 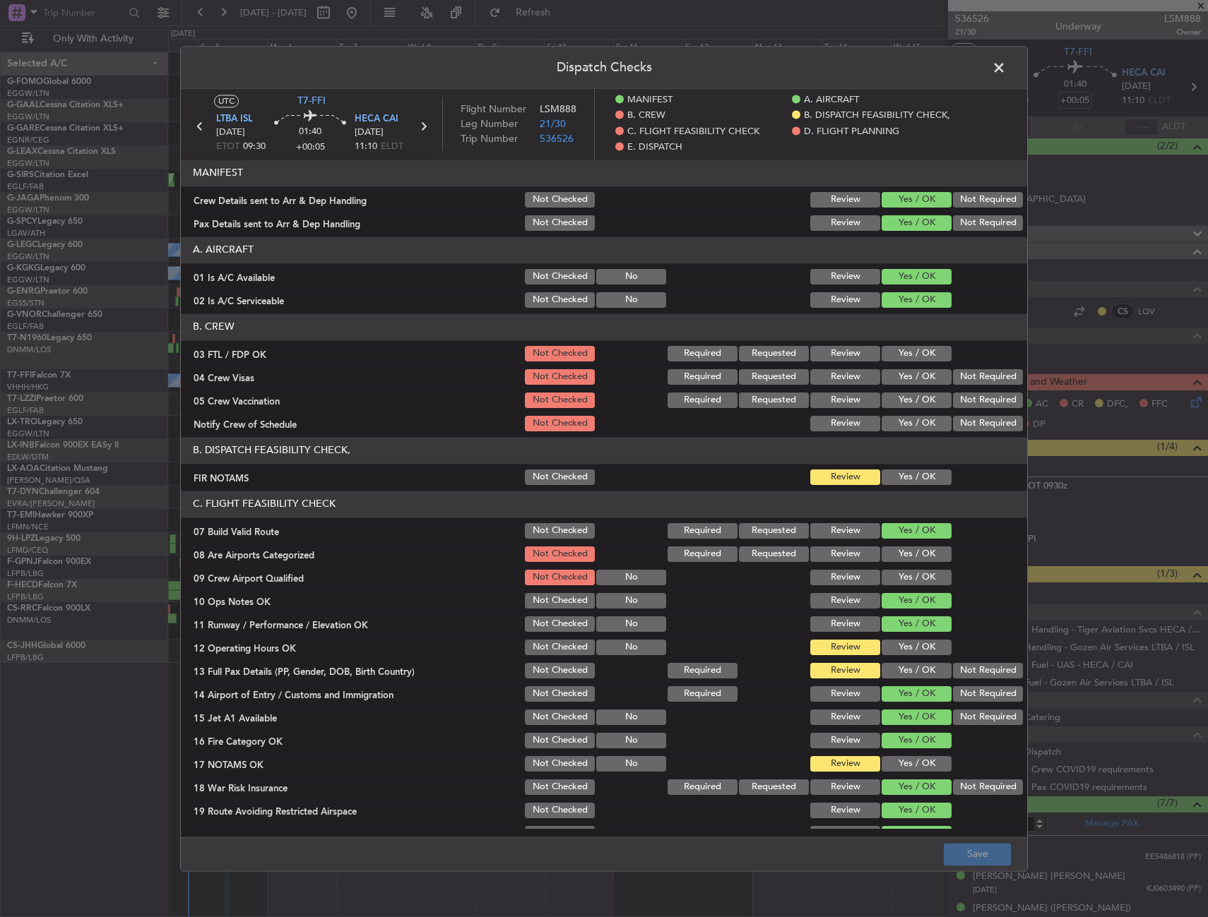 I want to click on header: Dispatch Checks, so click(x=604, y=68).